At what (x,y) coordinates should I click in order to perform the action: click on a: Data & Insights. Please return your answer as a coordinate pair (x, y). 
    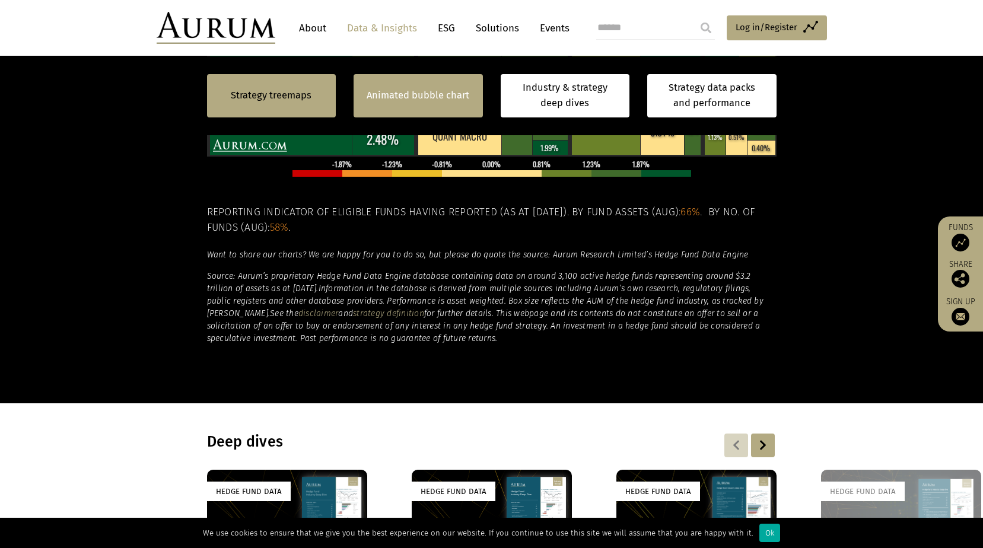
    Looking at the image, I should click on (382, 28).